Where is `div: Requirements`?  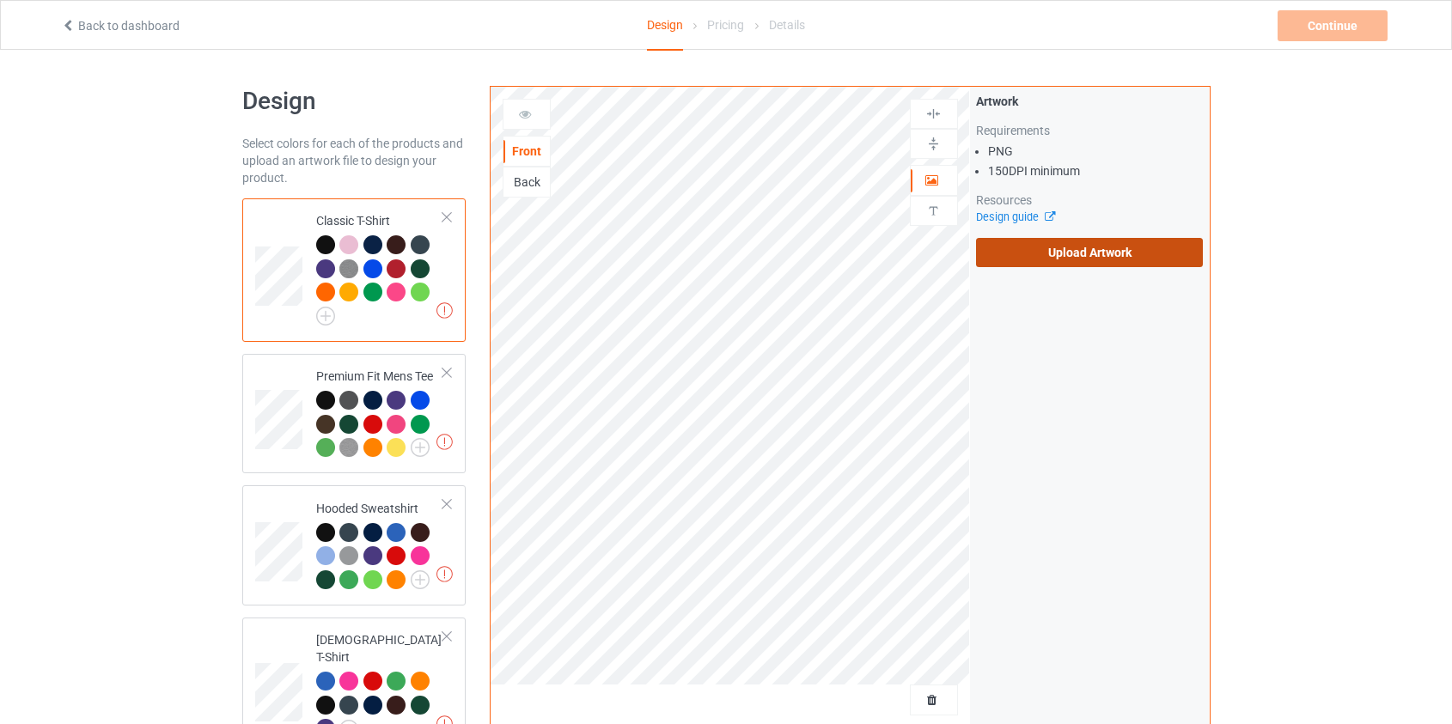
div: Requirements is located at coordinates (1089, 131).